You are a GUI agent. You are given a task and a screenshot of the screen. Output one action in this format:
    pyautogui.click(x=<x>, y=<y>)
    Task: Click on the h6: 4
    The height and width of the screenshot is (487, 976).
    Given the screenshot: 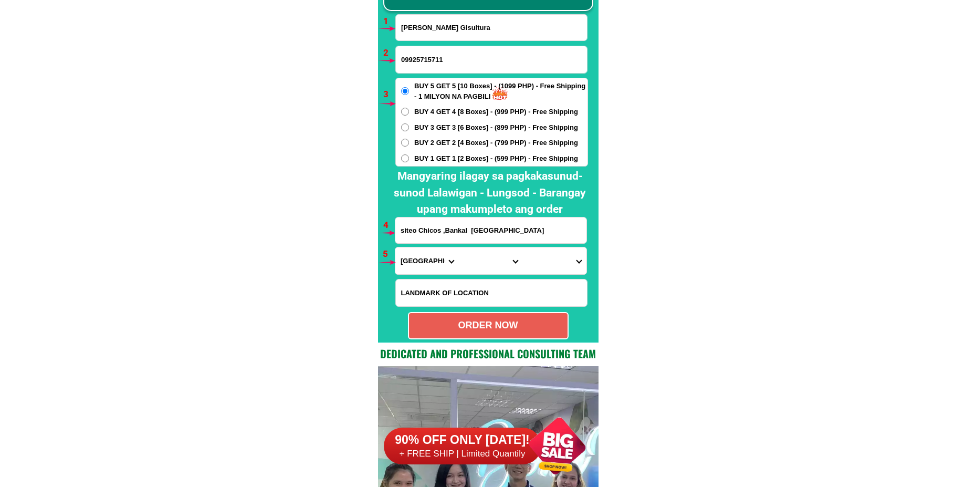 What is the action you would take?
    pyautogui.click(x=389, y=225)
    